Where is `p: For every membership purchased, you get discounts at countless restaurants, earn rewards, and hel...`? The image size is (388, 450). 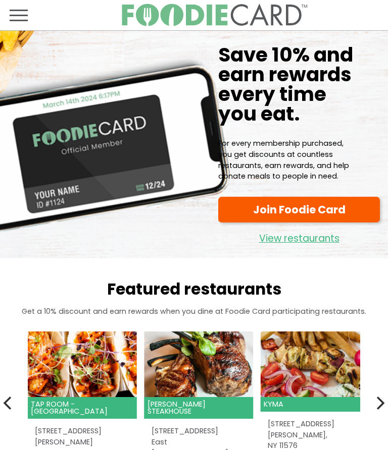 p: For every membership purchased, you get discounts at countless restaurants, earn rewards, and hel... is located at coordinates (288, 160).